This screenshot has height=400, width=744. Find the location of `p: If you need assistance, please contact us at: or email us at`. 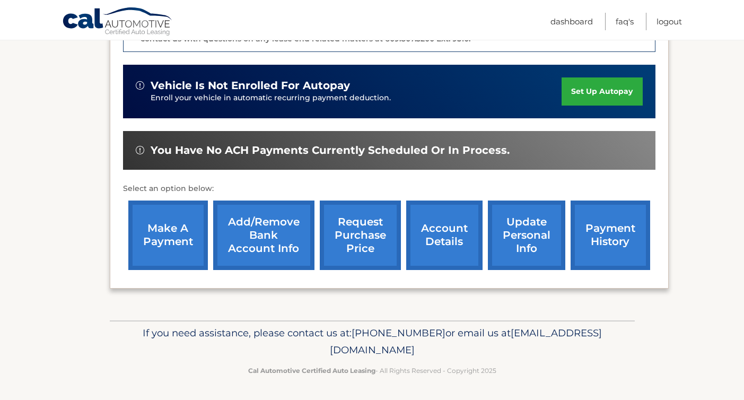

p: If you need assistance, please contact us at: or email us at is located at coordinates (372, 341).